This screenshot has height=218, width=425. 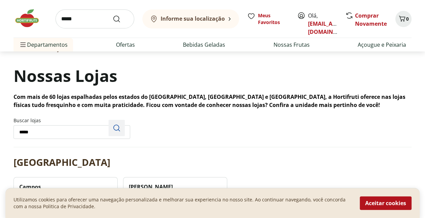 I want to click on span: 0, so click(x=407, y=19).